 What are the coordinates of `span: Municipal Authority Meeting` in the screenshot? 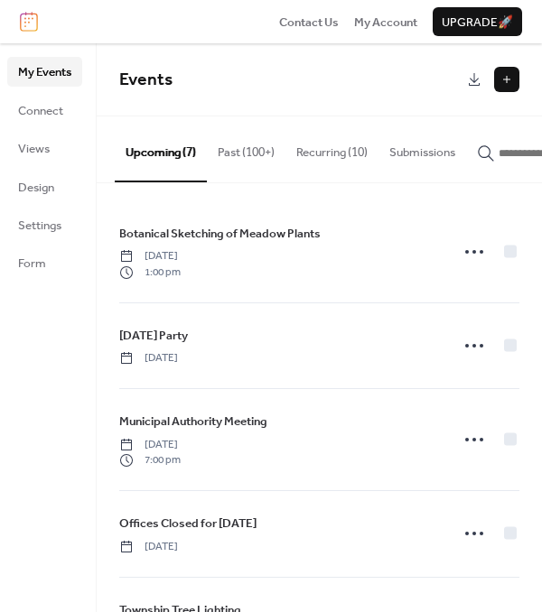 It's located at (193, 422).